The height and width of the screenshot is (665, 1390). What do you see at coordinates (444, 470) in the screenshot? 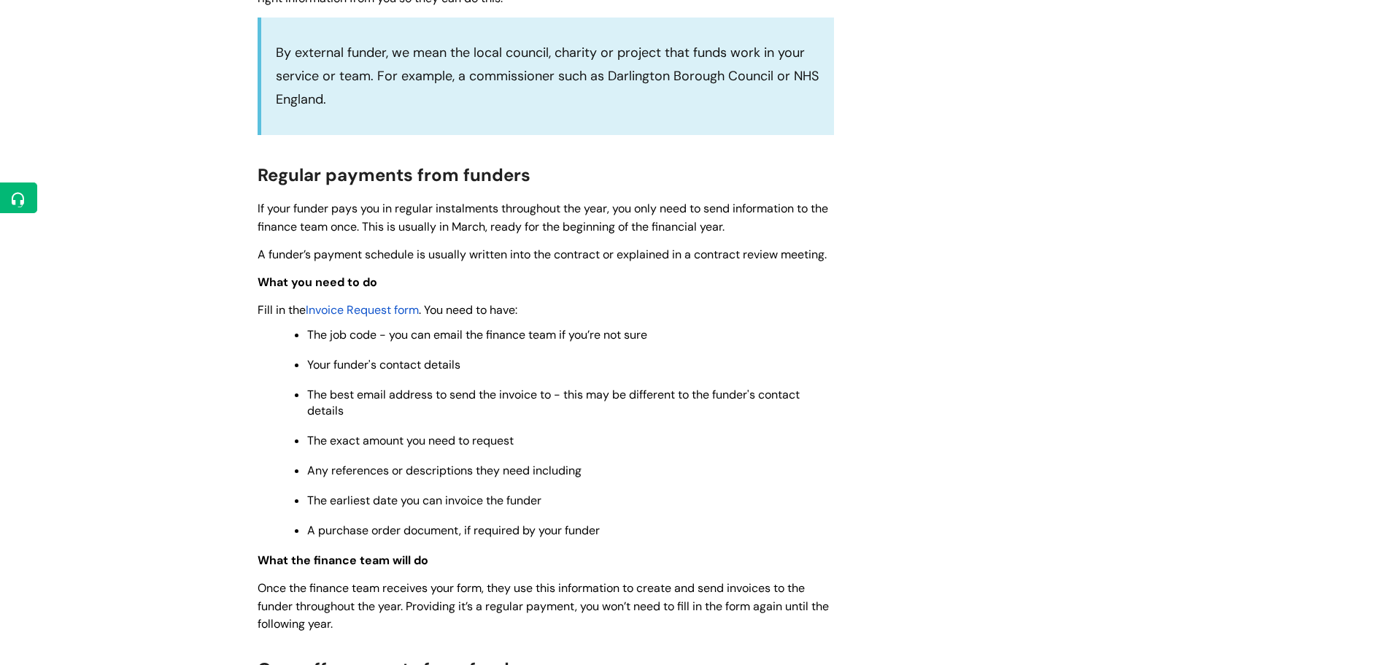
I see `span: Any references or descriptions they need including` at bounding box center [444, 470].